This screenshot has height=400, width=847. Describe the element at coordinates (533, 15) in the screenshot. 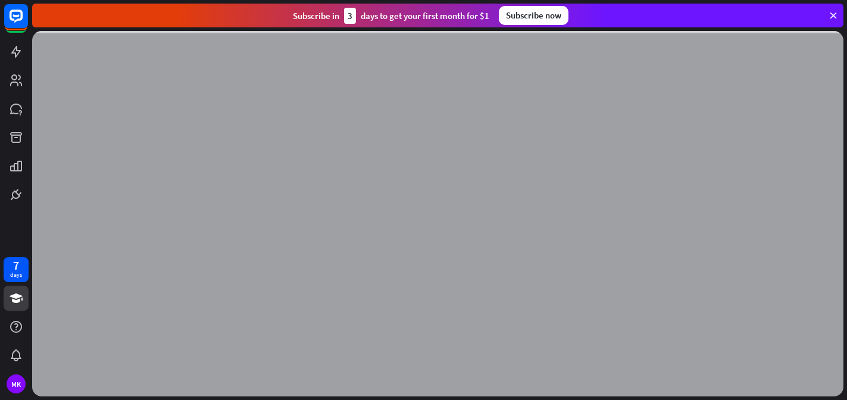

I see `div: Subscribe now` at that location.